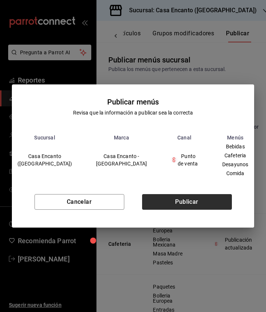  Describe the element at coordinates (122, 137) in the screenshot. I see `th: Marca` at that location.